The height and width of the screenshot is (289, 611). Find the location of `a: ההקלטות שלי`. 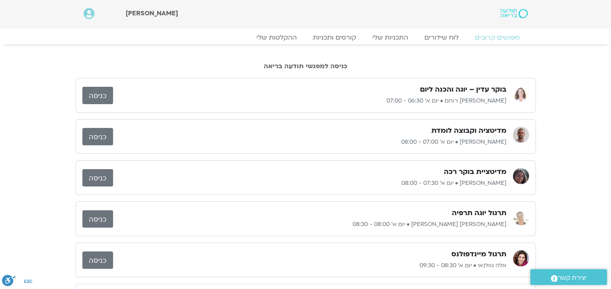

a: ההקלטות שלי is located at coordinates (277, 38).